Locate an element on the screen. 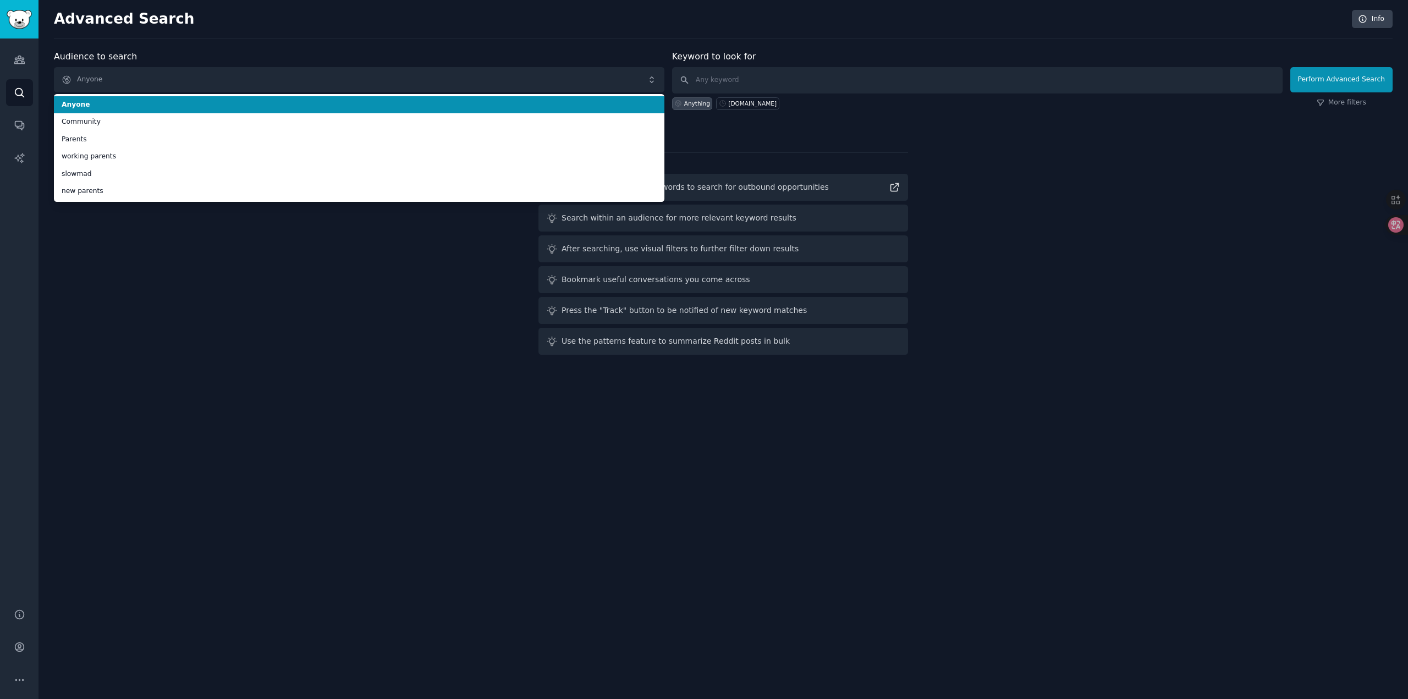  a: Info is located at coordinates (1372, 19).